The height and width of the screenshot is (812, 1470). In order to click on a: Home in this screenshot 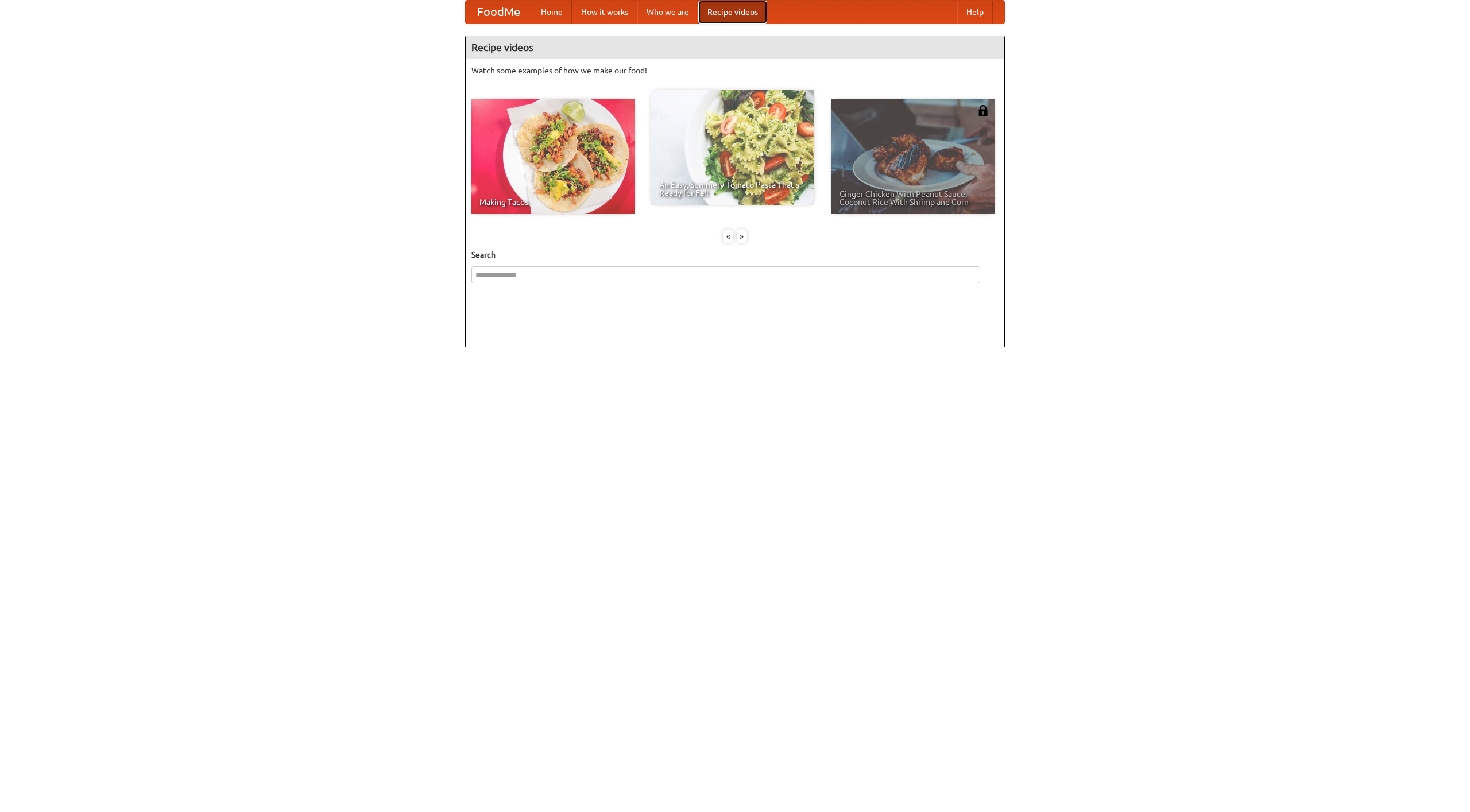, I will do `click(551, 12)`.